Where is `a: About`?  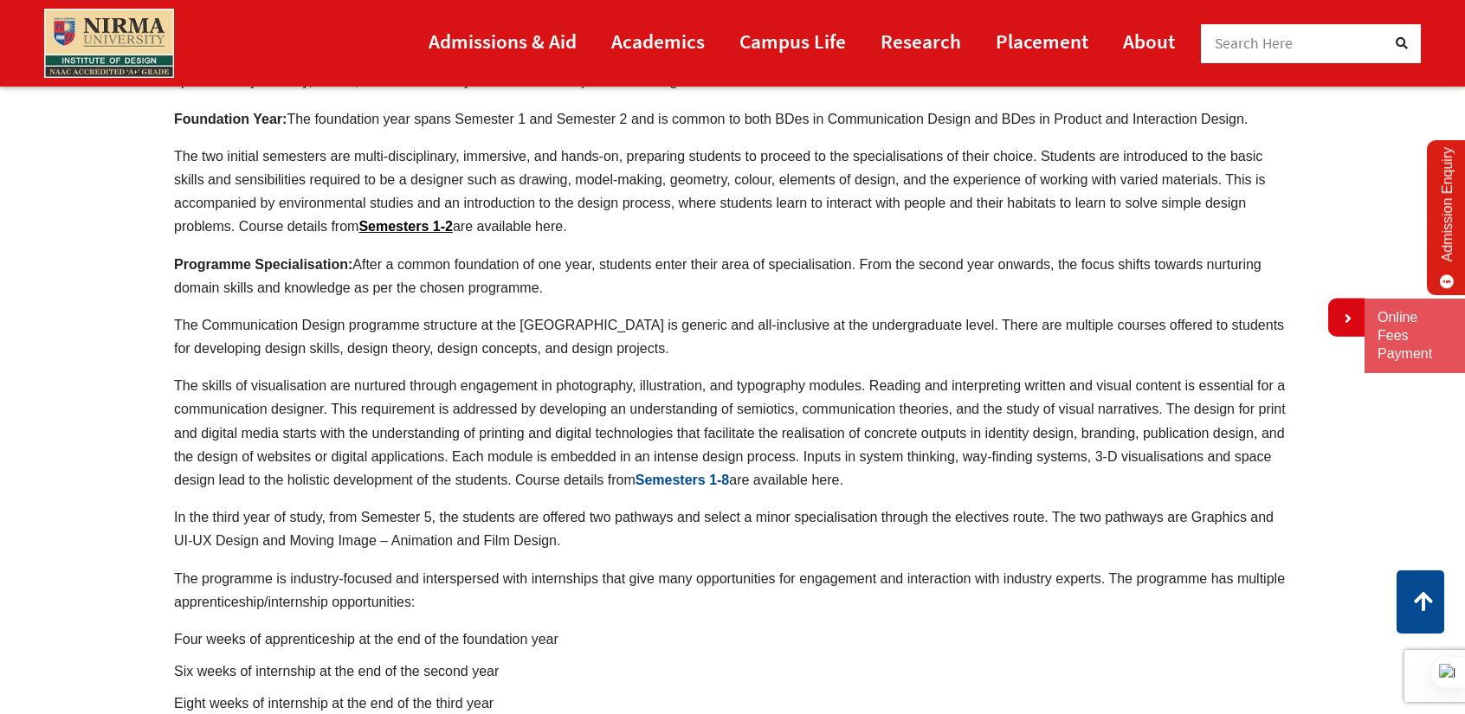
a: About is located at coordinates (1149, 41).